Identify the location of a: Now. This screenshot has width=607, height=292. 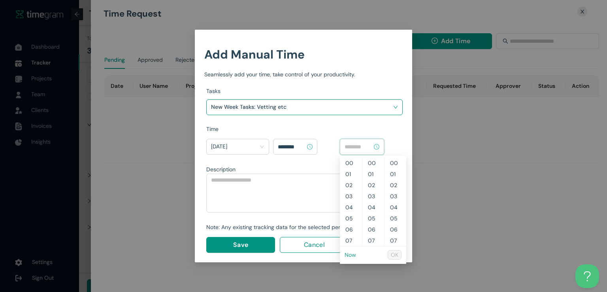
(350, 254).